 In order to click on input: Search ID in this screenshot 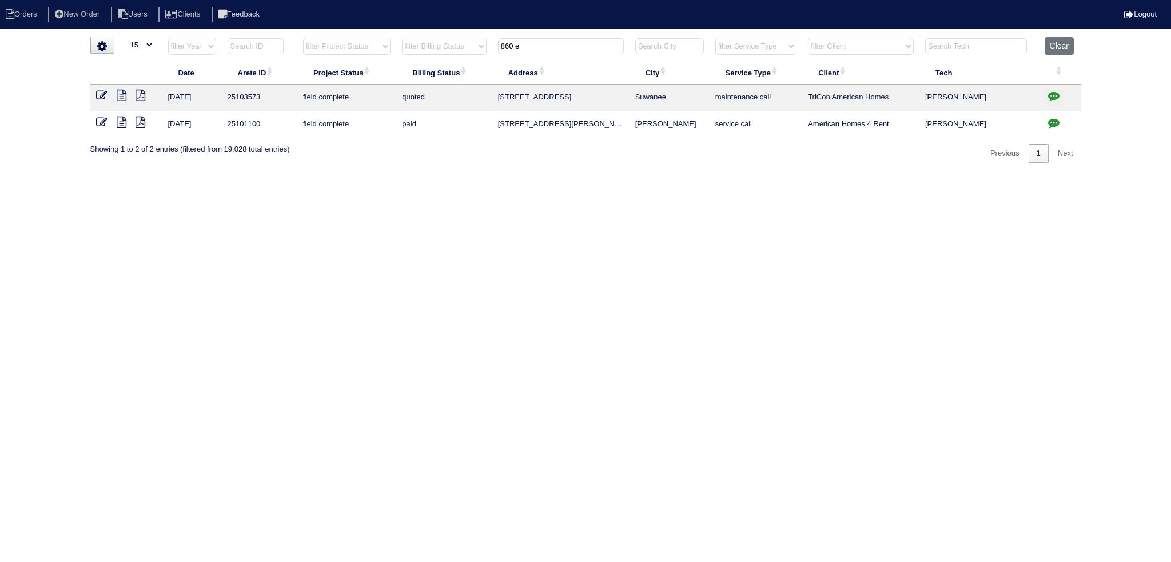, I will do `click(256, 46)`.